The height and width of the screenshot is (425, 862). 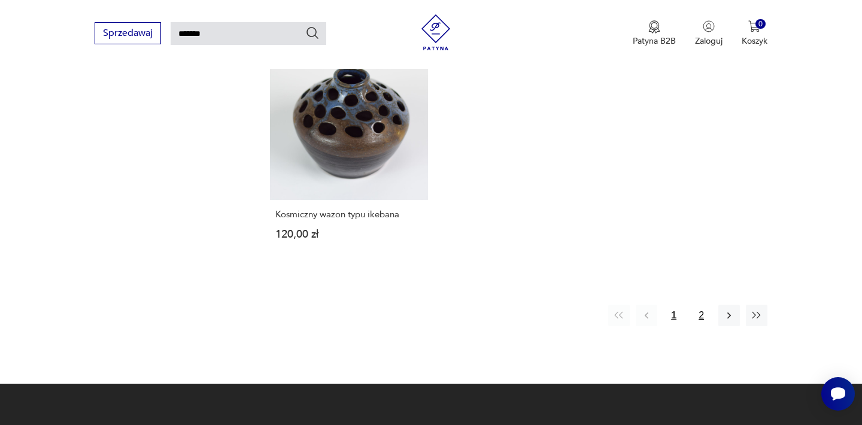 What do you see at coordinates (654, 34) in the screenshot?
I see `a: Ikona medaluPatyna B2B` at bounding box center [654, 34].